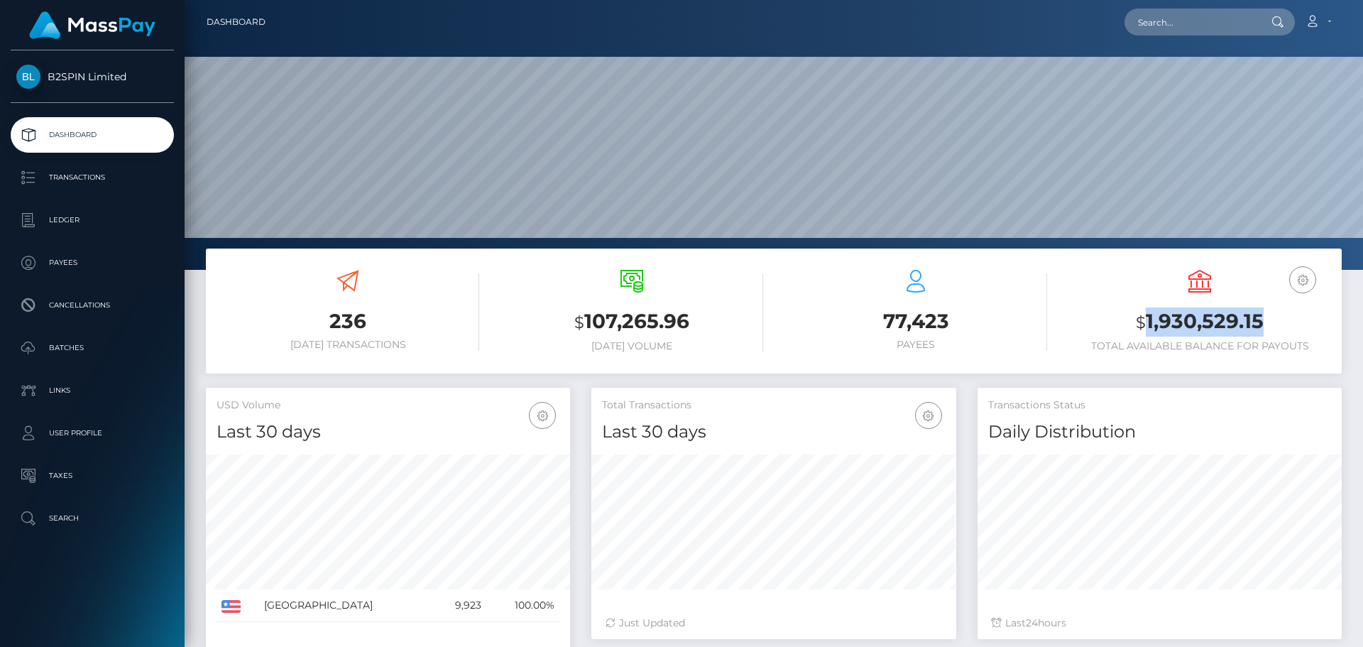 The width and height of the screenshot is (1363, 647). Describe the element at coordinates (523, 606) in the screenshot. I see `td: 100.00%` at that location.